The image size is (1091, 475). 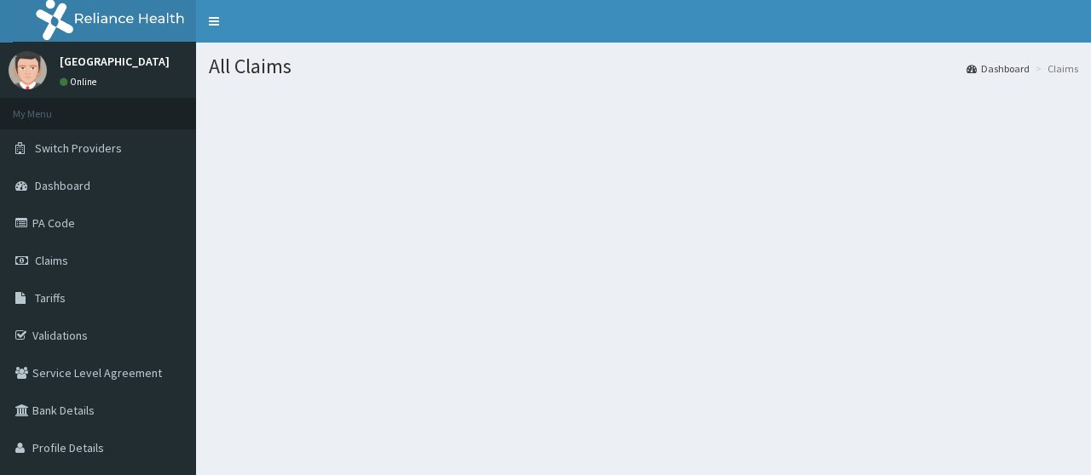 I want to click on a: Online, so click(x=80, y=82).